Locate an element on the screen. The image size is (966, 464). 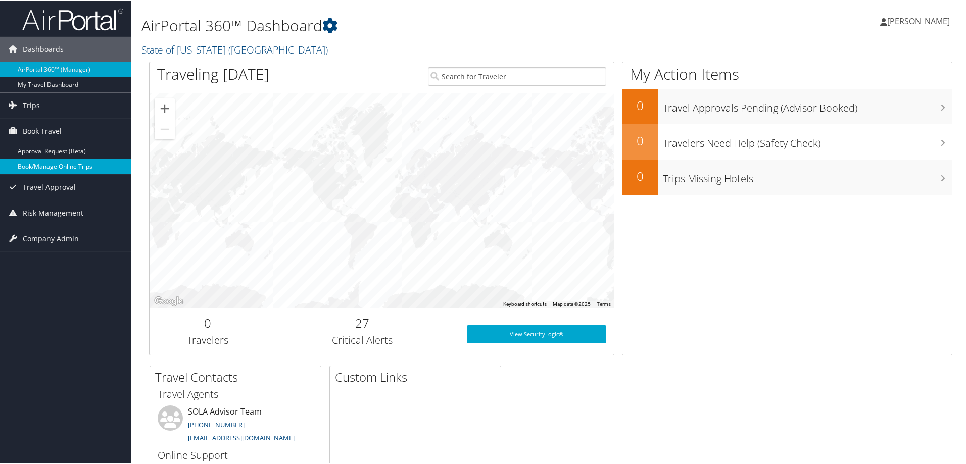
span: Map data ©2025 is located at coordinates (571, 303).